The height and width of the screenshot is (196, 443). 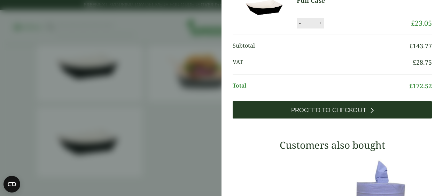 I want to click on span: Proceed to Checkout, so click(x=329, y=110).